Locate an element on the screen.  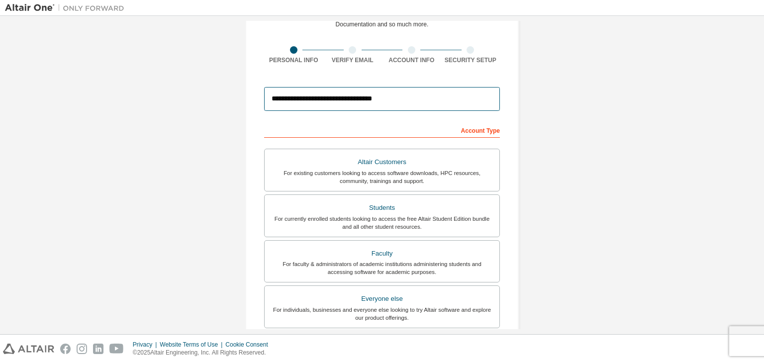
div: Verify Email is located at coordinates (353, 60).